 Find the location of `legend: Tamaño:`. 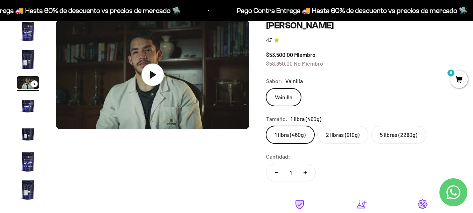

legend: Tamaño: is located at coordinates (277, 119).